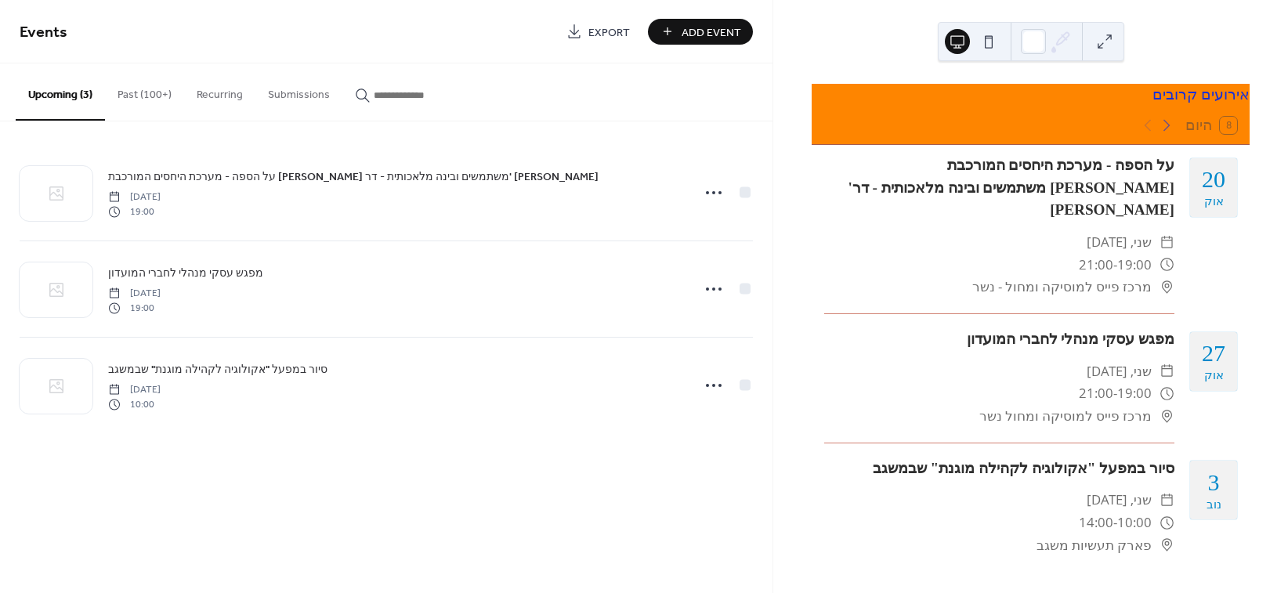 The image size is (1288, 593). I want to click on button: Past (100+), so click(144, 91).